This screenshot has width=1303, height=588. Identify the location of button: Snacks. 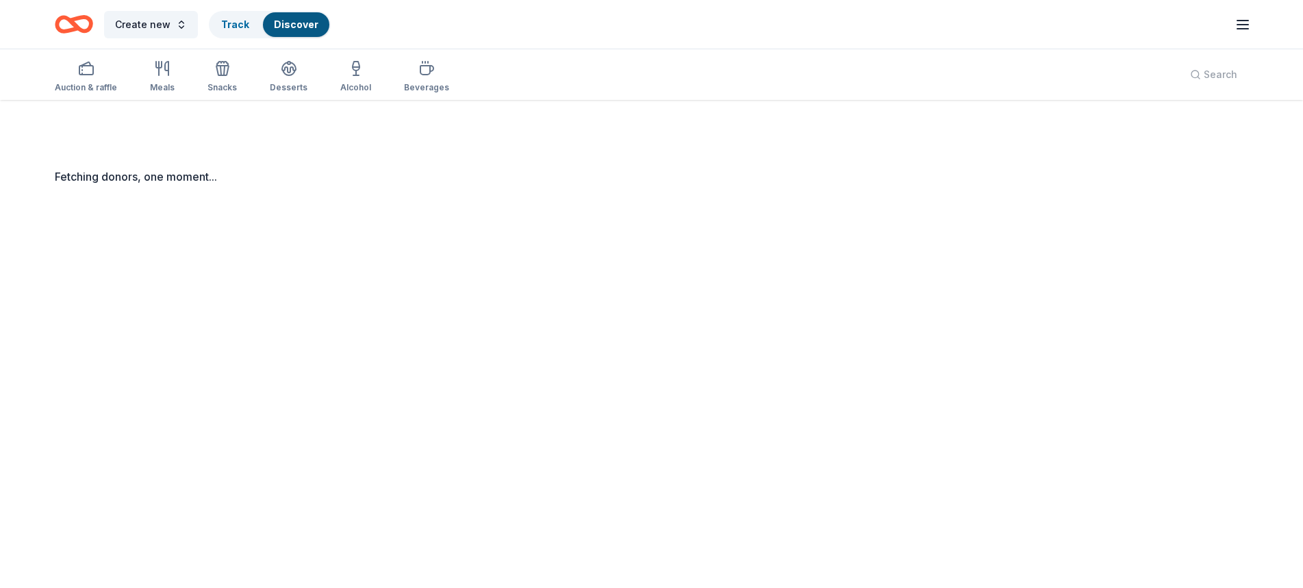
(222, 77).